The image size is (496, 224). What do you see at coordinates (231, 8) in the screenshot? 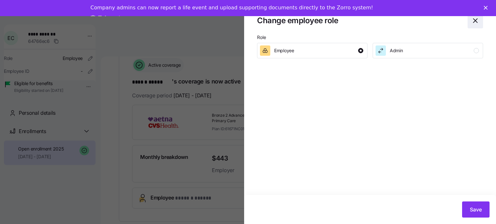
I see `div: Company admins can now report a life event and upload supporting documents directly to the Zorro ...` at bounding box center [231, 8].